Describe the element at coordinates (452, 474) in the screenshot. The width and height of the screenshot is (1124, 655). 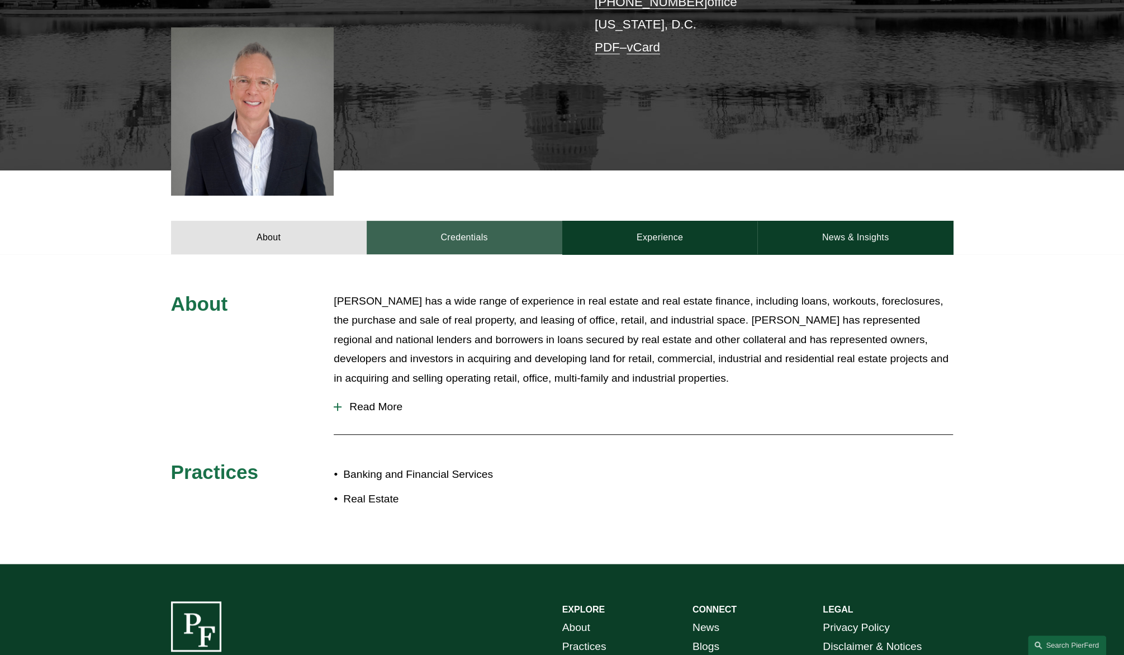
I see `p: Banking and Financial Services` at that location.